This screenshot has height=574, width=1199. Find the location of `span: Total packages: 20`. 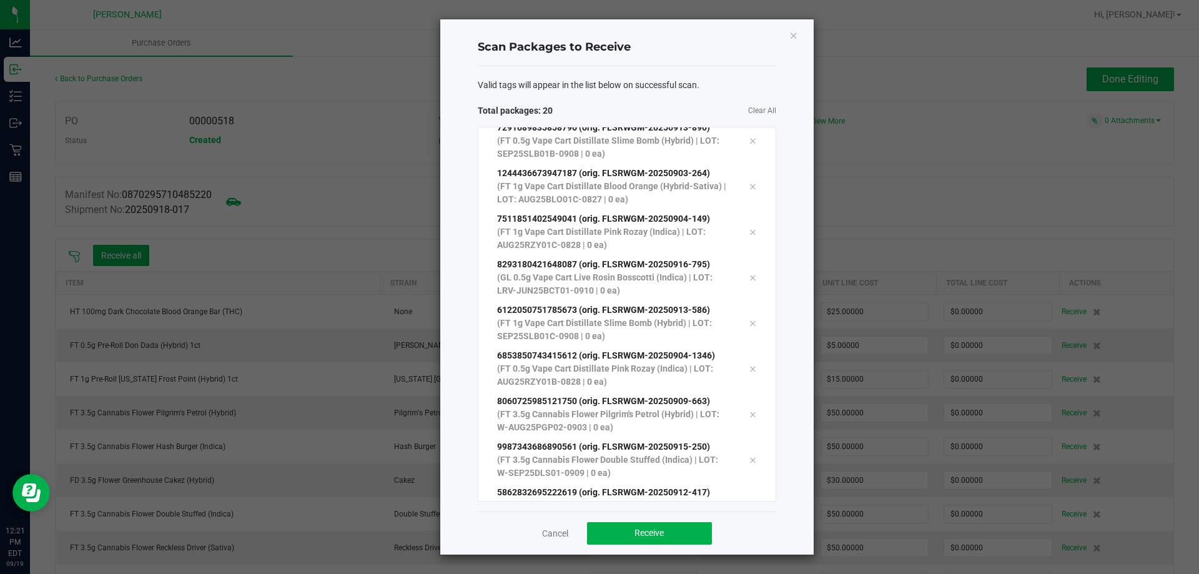

span: Total packages: 20 is located at coordinates (552, 111).